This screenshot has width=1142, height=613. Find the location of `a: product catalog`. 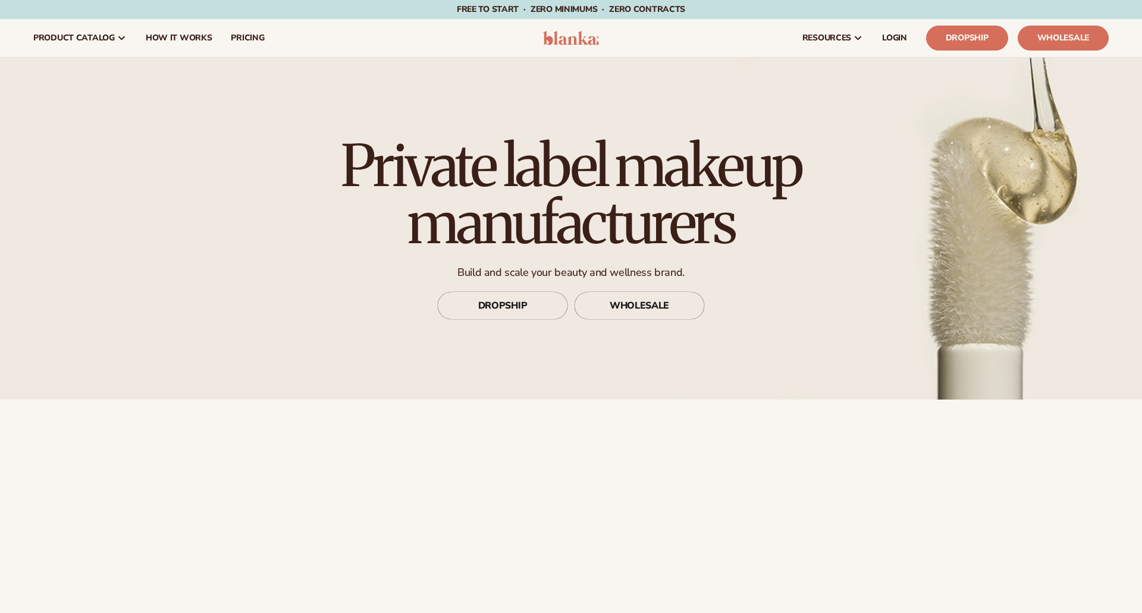

a: product catalog is located at coordinates (80, 38).